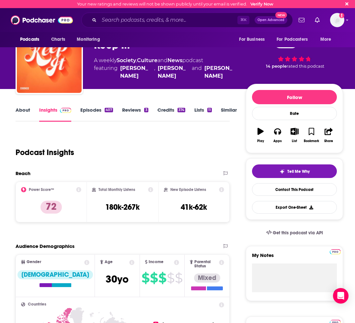 Image resolution: width=355 pixels, height=323 pixels. What do you see at coordinates (42, 20) in the screenshot?
I see `img: Podchaser - Follow, Share and Rate Podcasts` at bounding box center [42, 20].